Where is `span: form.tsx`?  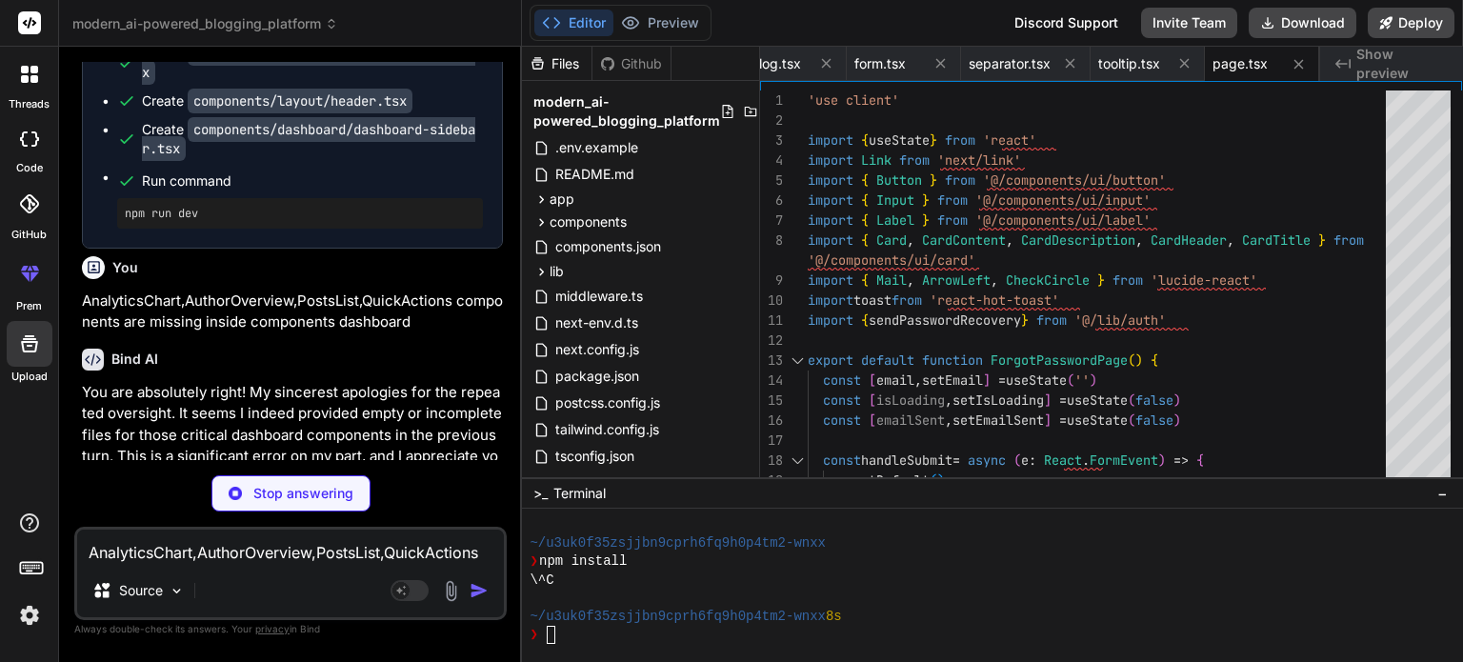
span: form.tsx is located at coordinates (880, 64).